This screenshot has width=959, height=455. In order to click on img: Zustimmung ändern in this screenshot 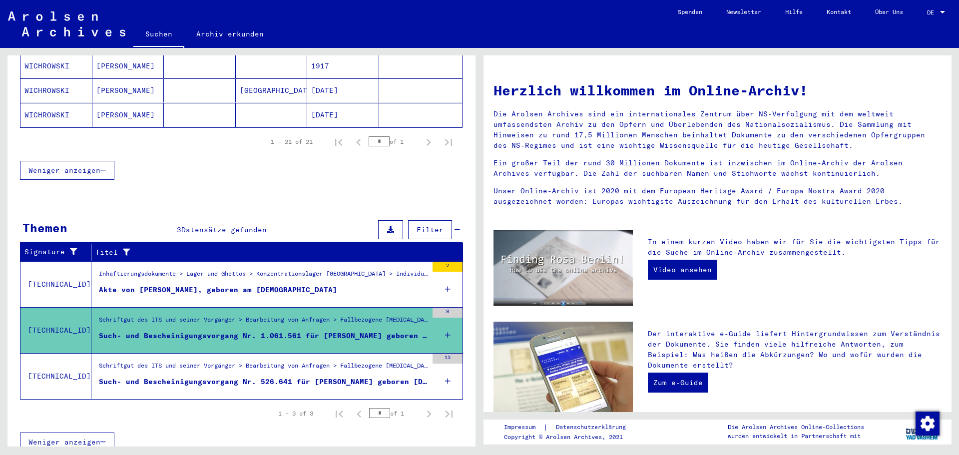, I will do `click(927, 423)`.